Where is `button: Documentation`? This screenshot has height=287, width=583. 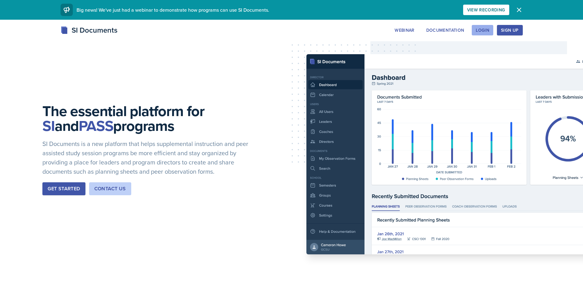
button: Documentation is located at coordinates (445, 30).